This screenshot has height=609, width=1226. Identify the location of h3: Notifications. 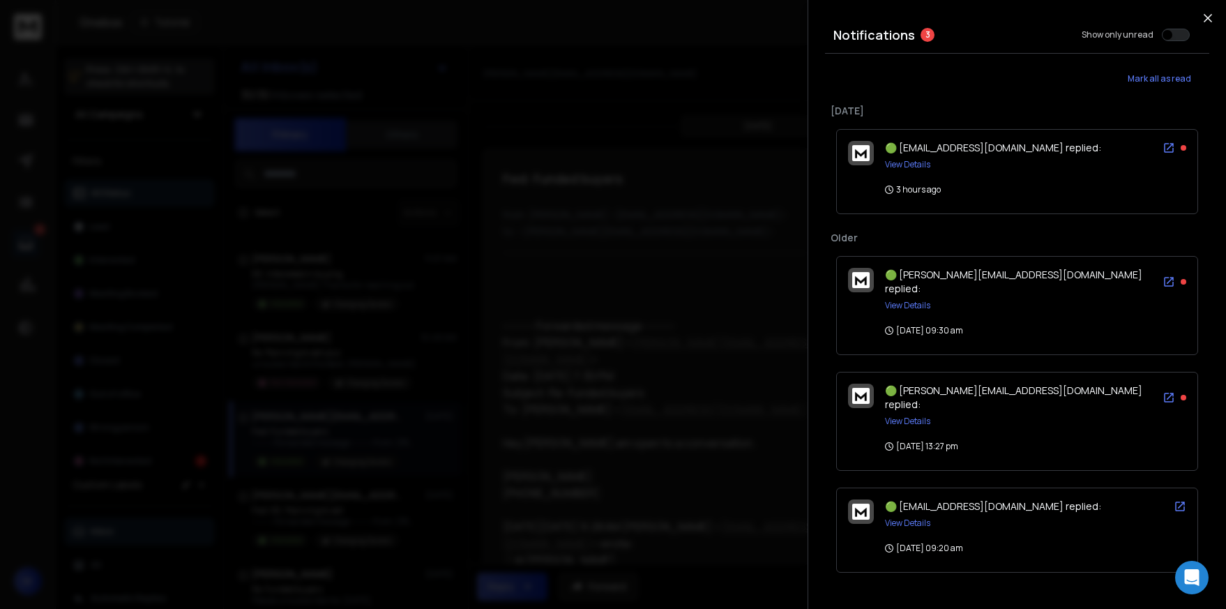
(874, 35).